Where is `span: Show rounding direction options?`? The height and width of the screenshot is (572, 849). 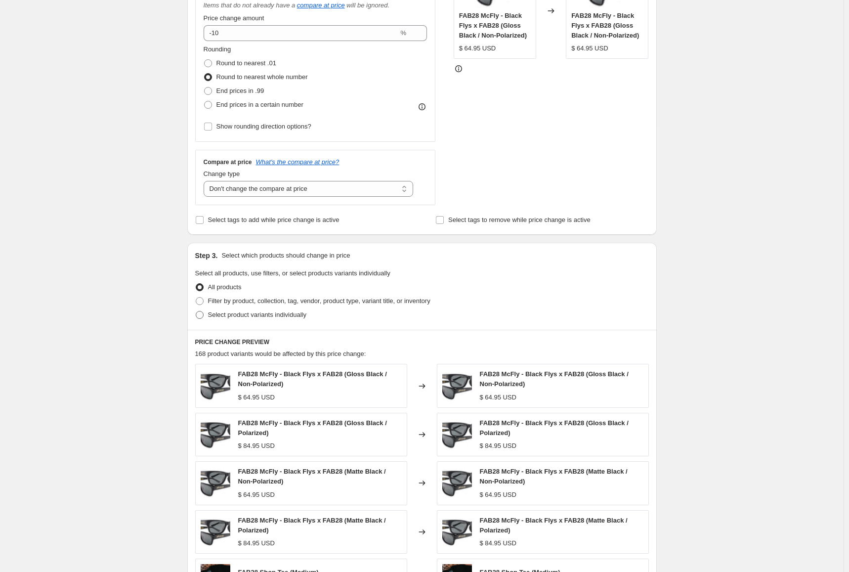 span: Show rounding direction options? is located at coordinates (264, 126).